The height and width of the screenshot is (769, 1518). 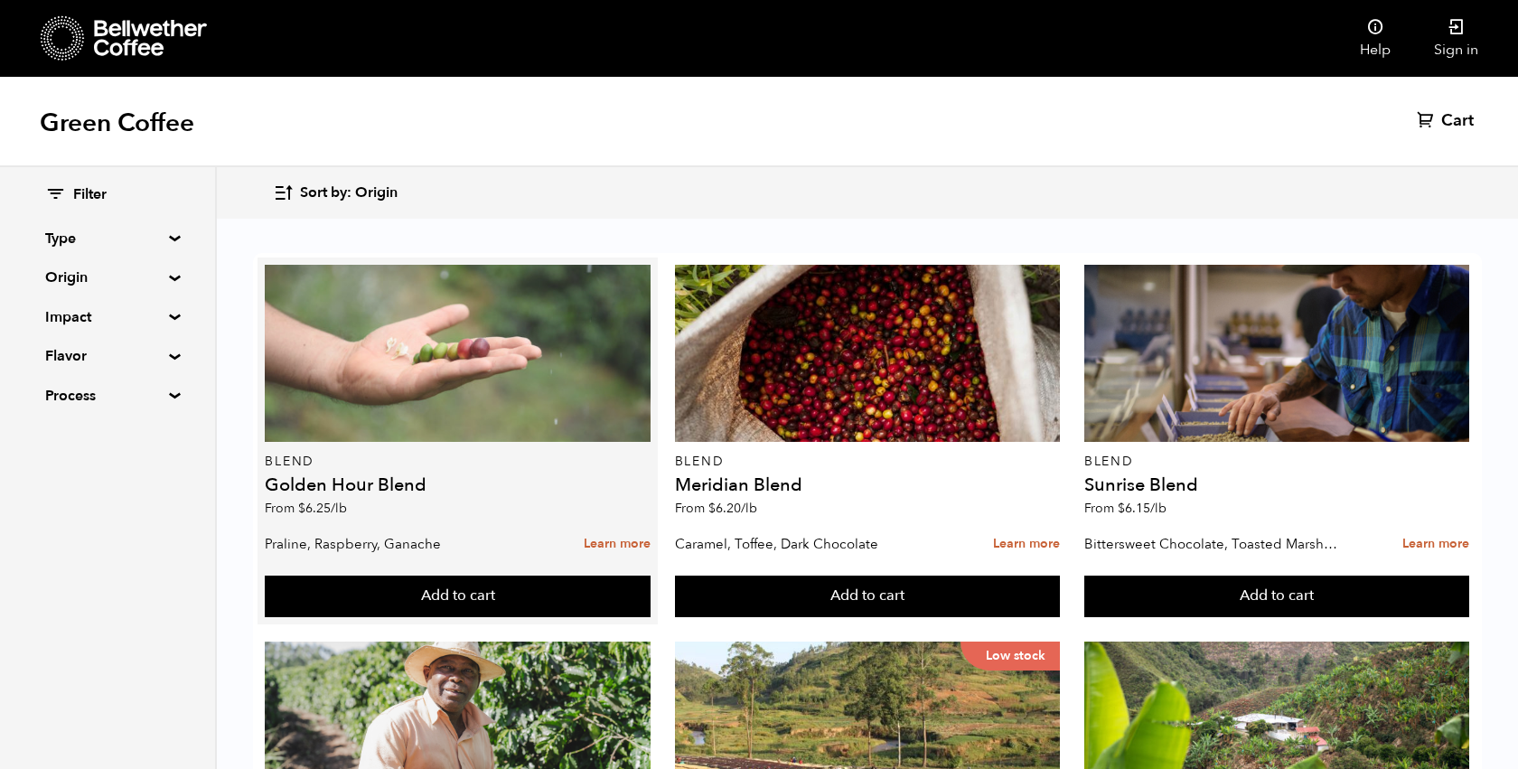 What do you see at coordinates (396, 544) in the screenshot?
I see `p: Praline, Raspberry, Ganache` at bounding box center [396, 544].